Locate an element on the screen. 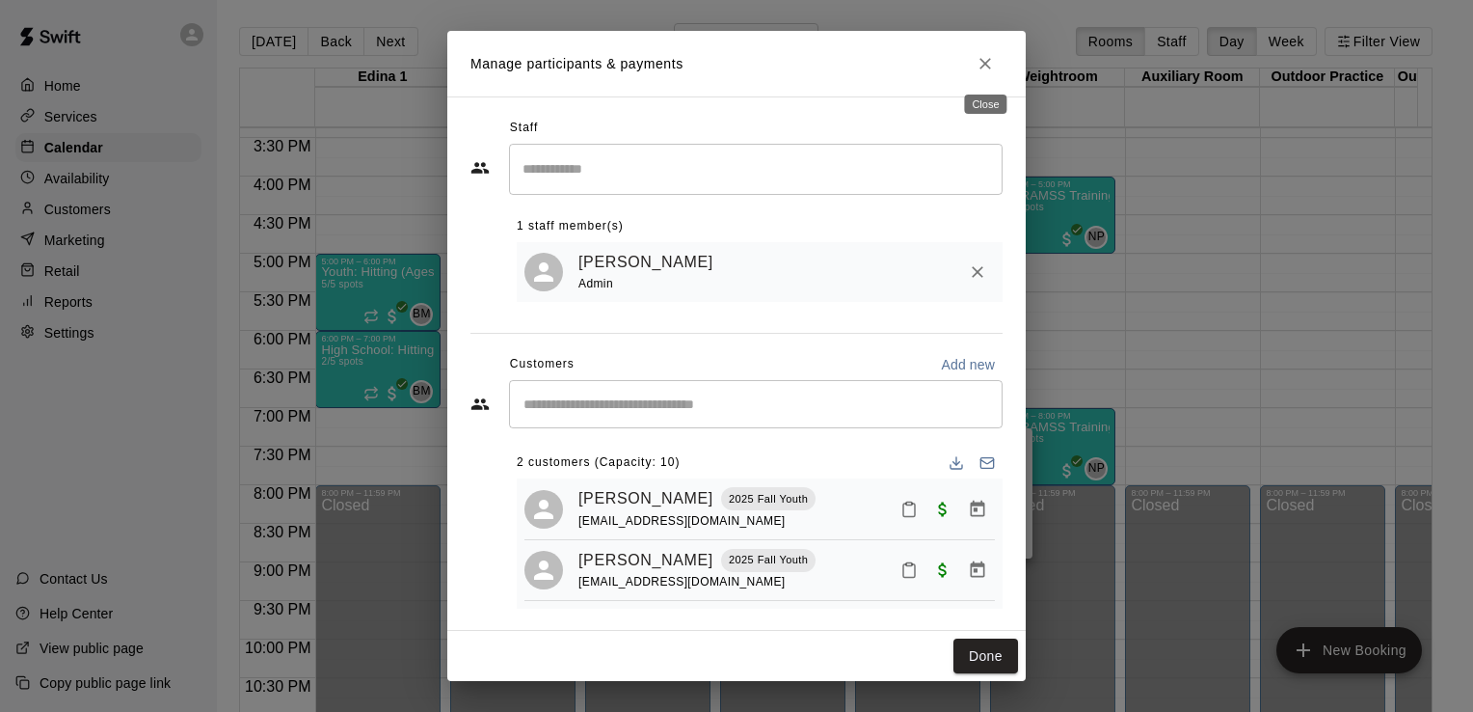 The image size is (1473, 712). span: Customers is located at coordinates (542, 364).